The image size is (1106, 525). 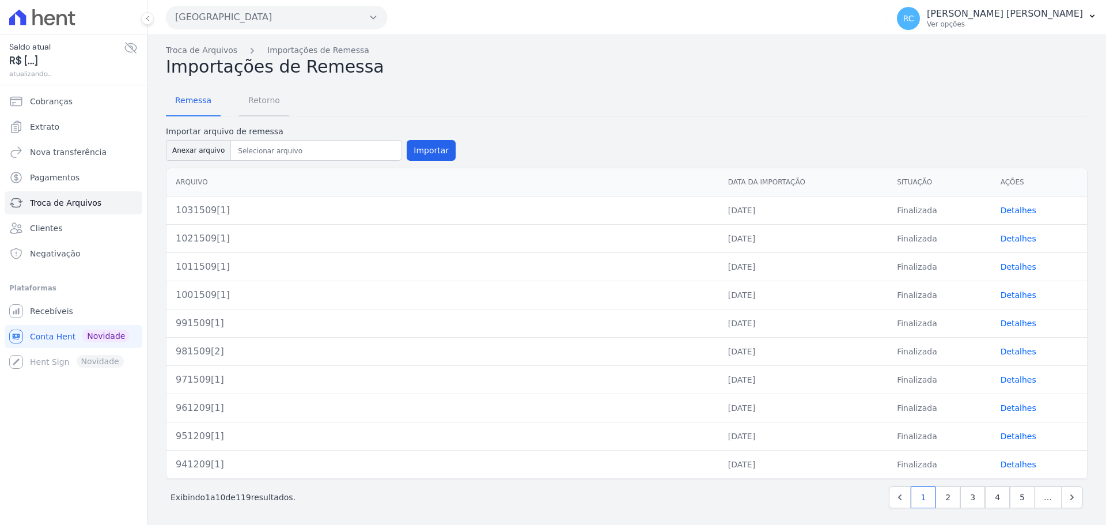 I want to click on a: Clientes, so click(x=73, y=228).